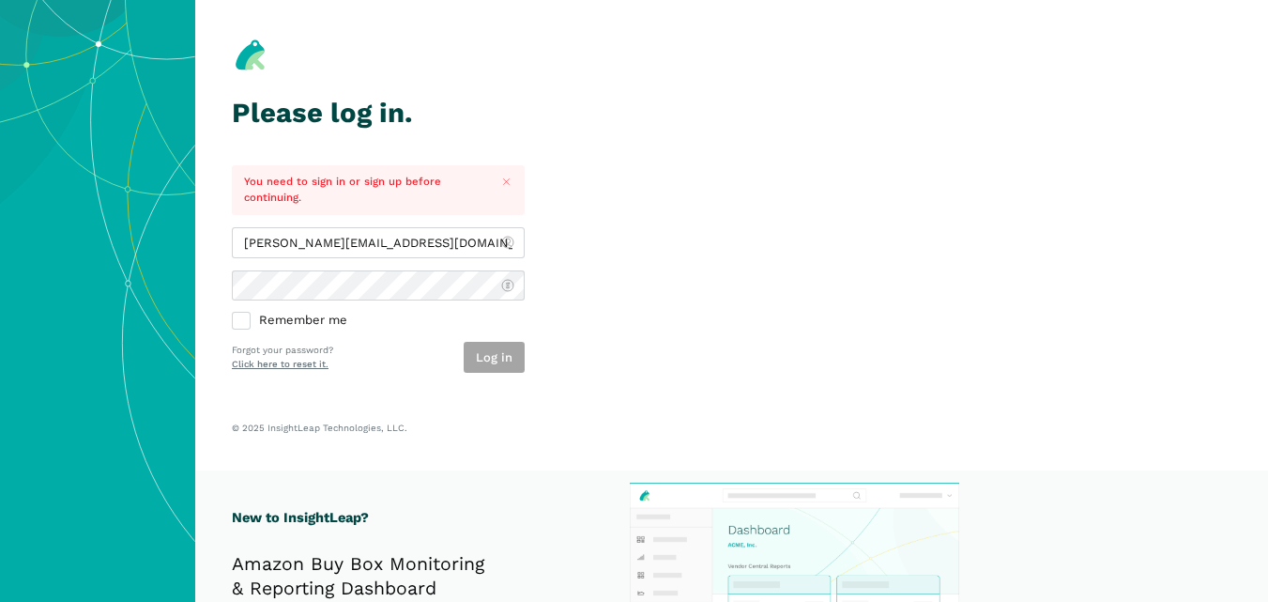  Describe the element at coordinates (378, 321) in the screenshot. I see `label: Remember me` at that location.